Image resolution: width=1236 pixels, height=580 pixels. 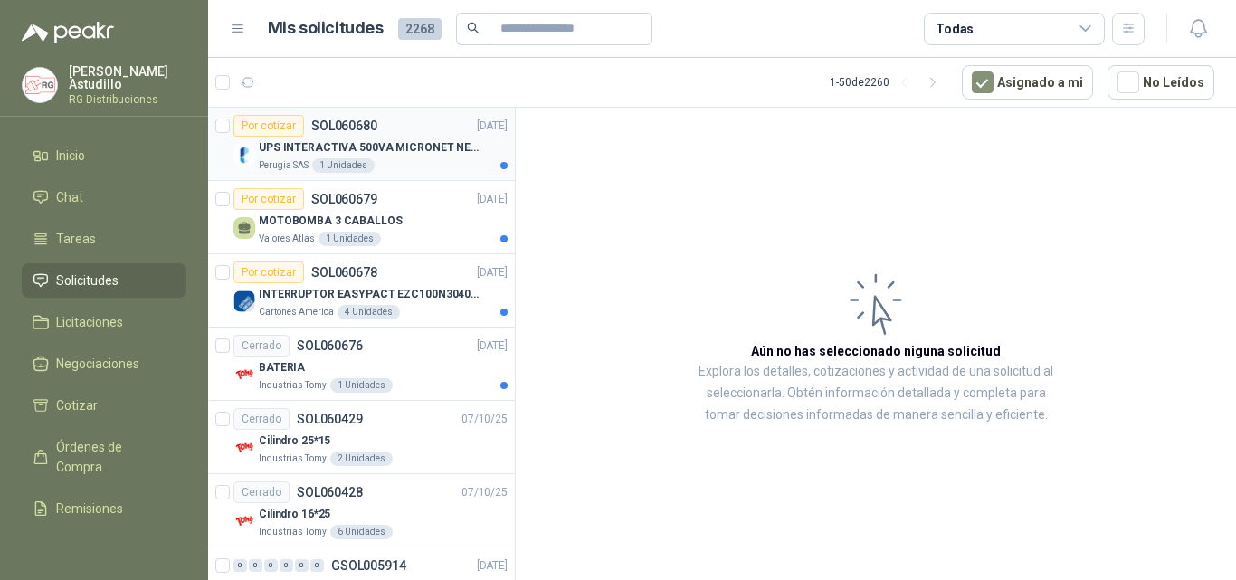 What do you see at coordinates (77, 405) in the screenshot?
I see `span: Cotizar` at bounding box center [77, 405].